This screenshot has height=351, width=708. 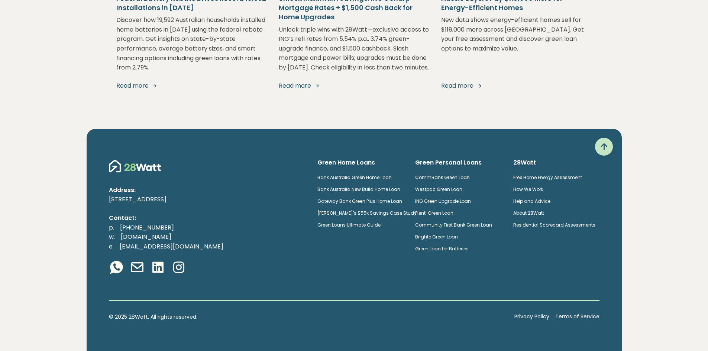 What do you see at coordinates (532, 201) in the screenshot?
I see `a: Help and Advice` at bounding box center [532, 201].